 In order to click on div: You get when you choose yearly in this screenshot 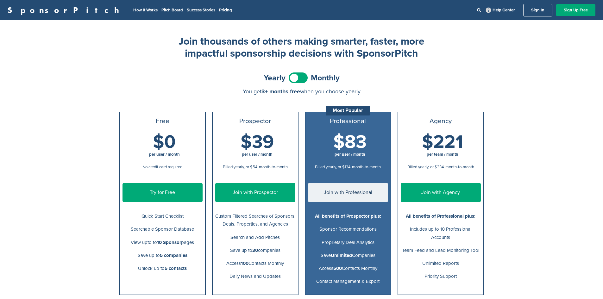, I will do `click(302, 91)`.